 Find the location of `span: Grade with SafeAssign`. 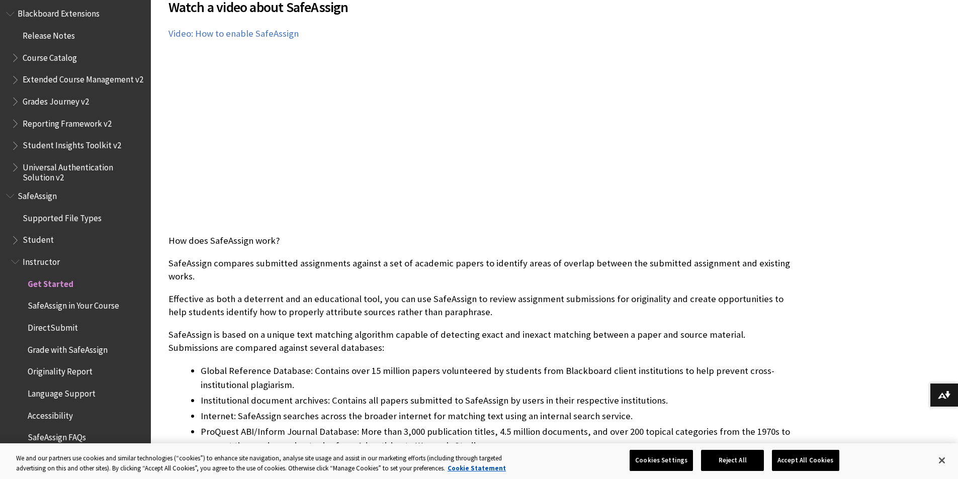

span: Grade with SafeAssign is located at coordinates (67, 348).